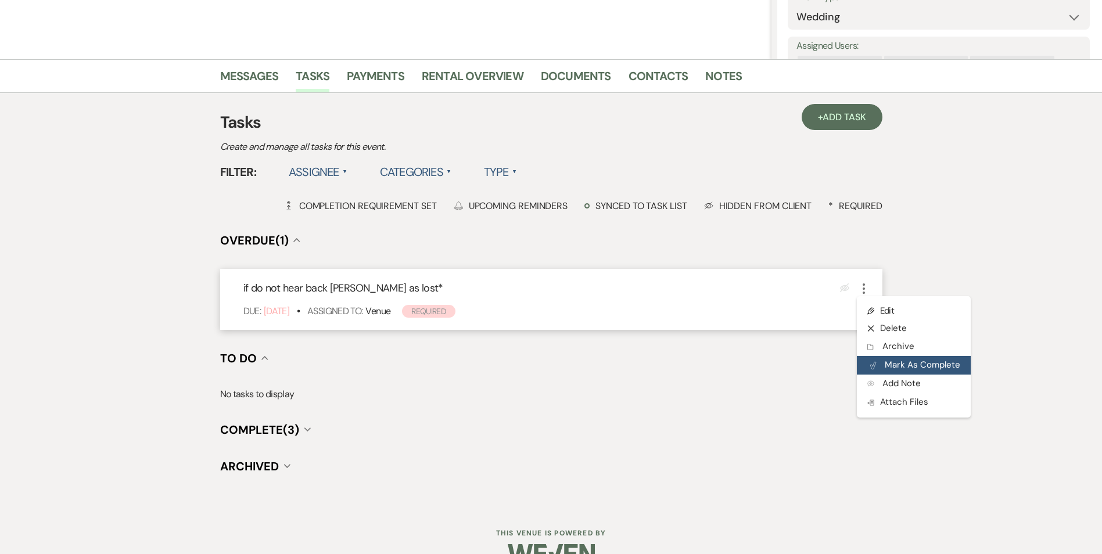  What do you see at coordinates (898, 402) in the screenshot?
I see `span: Attach Files` at bounding box center [898, 402].